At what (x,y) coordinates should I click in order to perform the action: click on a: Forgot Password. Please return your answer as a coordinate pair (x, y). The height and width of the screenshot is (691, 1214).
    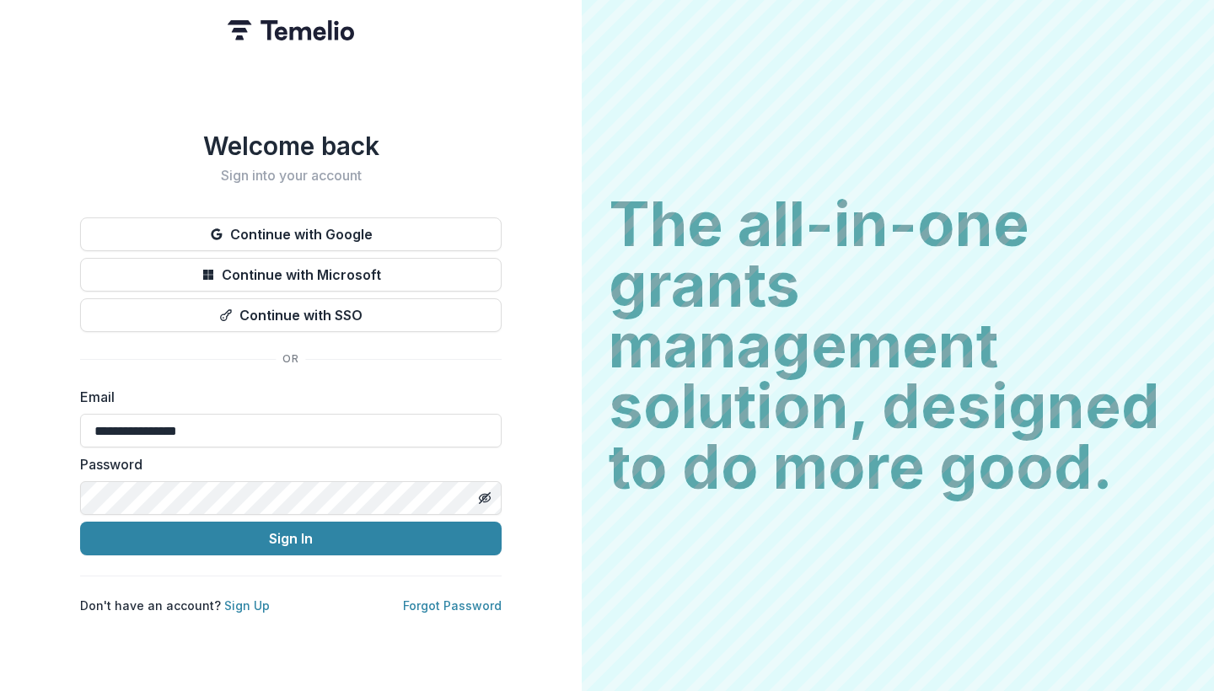
    Looking at the image, I should click on (452, 605).